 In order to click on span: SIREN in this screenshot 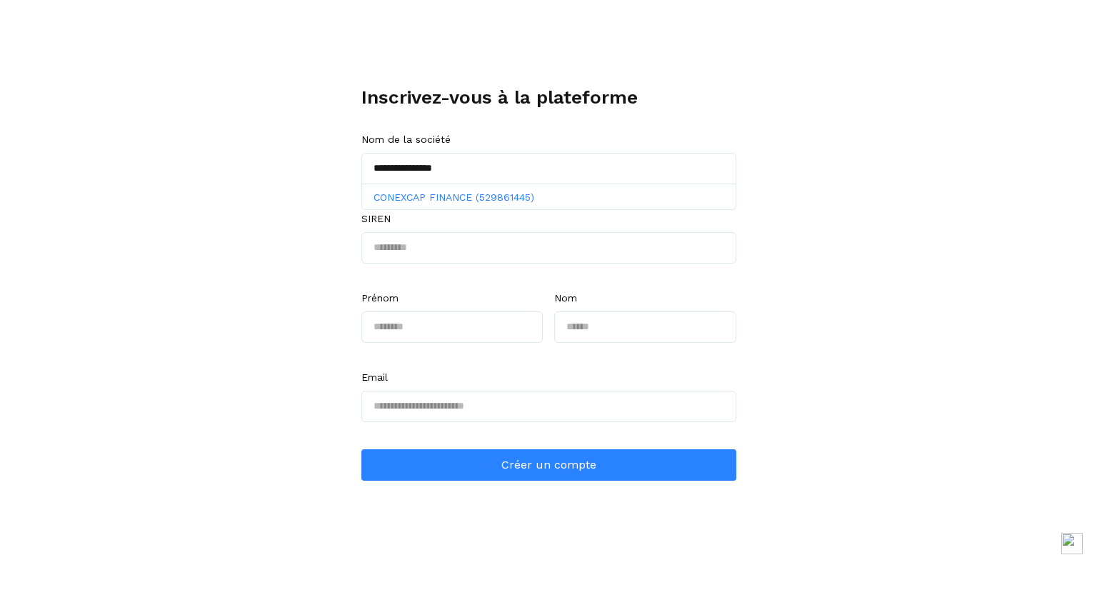, I will do `click(376, 219)`.